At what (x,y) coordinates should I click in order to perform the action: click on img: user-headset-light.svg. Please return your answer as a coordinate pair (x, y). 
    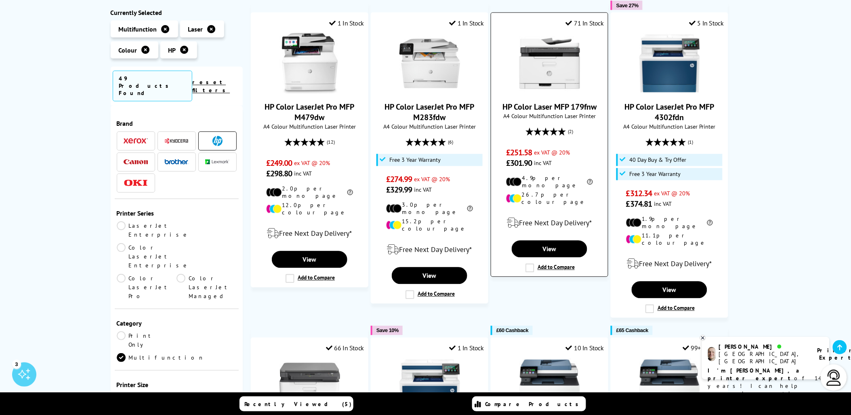
    Looking at the image, I should click on (834, 377).